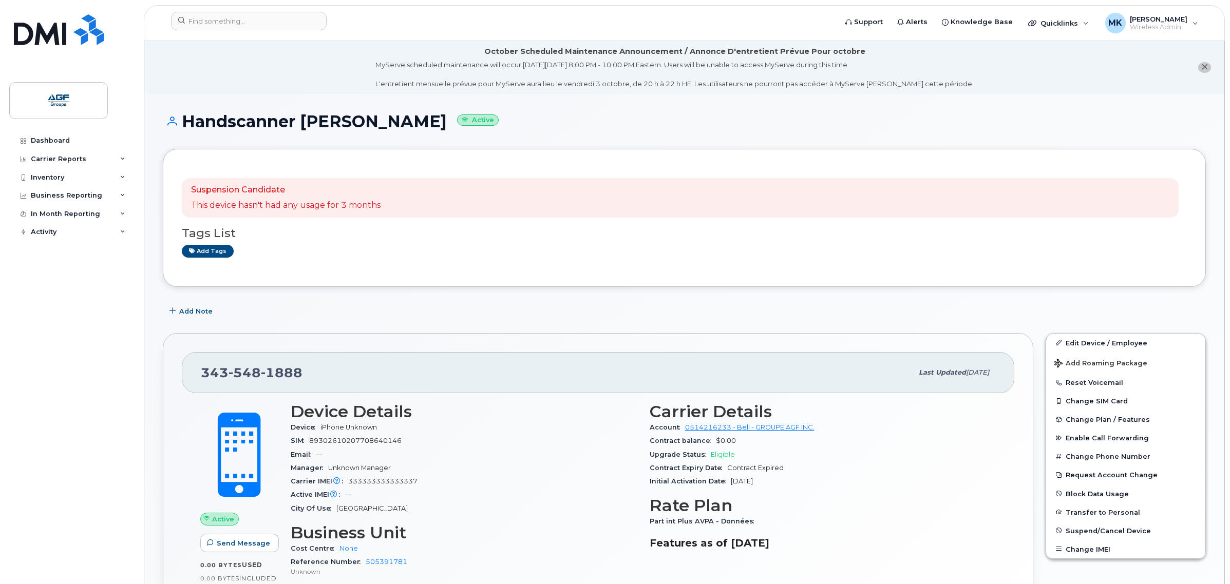  What do you see at coordinates (286, 190) in the screenshot?
I see `p: Suspension Candidate` at bounding box center [286, 190].